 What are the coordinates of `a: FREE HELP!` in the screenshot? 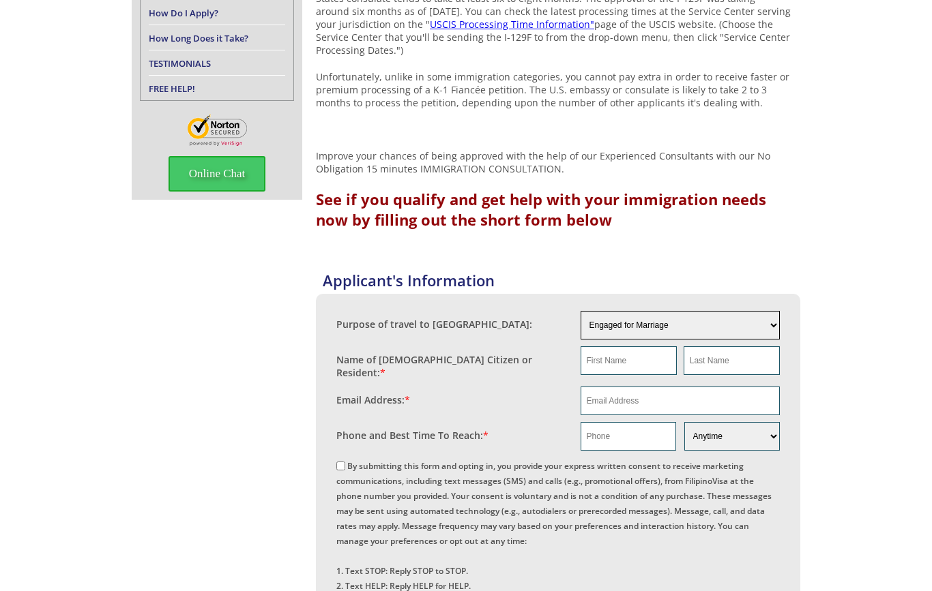 It's located at (172, 89).